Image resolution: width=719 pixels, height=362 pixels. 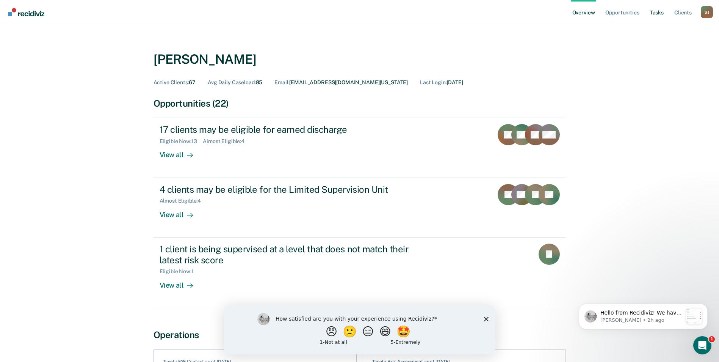 I want to click on a: 17 clients may be eligible for earned dischargeEligible Now:13Almost Eligible:4View all, so click(x=360, y=147).